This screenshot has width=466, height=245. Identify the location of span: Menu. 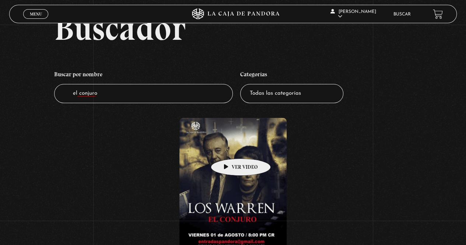
(36, 14).